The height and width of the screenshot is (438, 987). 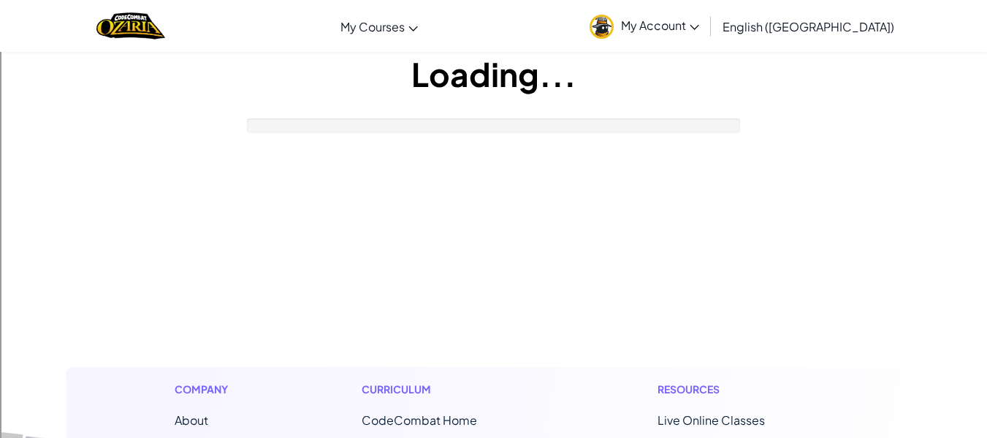 What do you see at coordinates (379, 26) in the screenshot?
I see `a: My Courses` at bounding box center [379, 26].